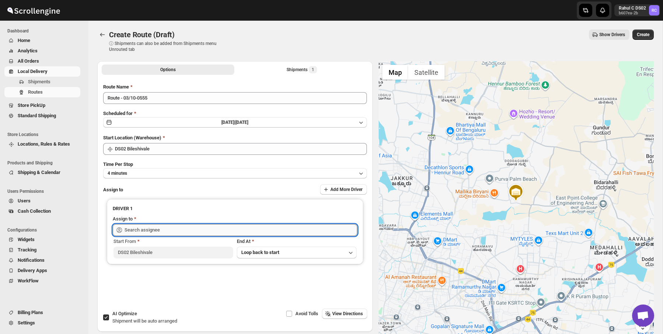 This screenshot has height=334, width=663. I want to click on span: Products and Shipping, so click(45, 163).